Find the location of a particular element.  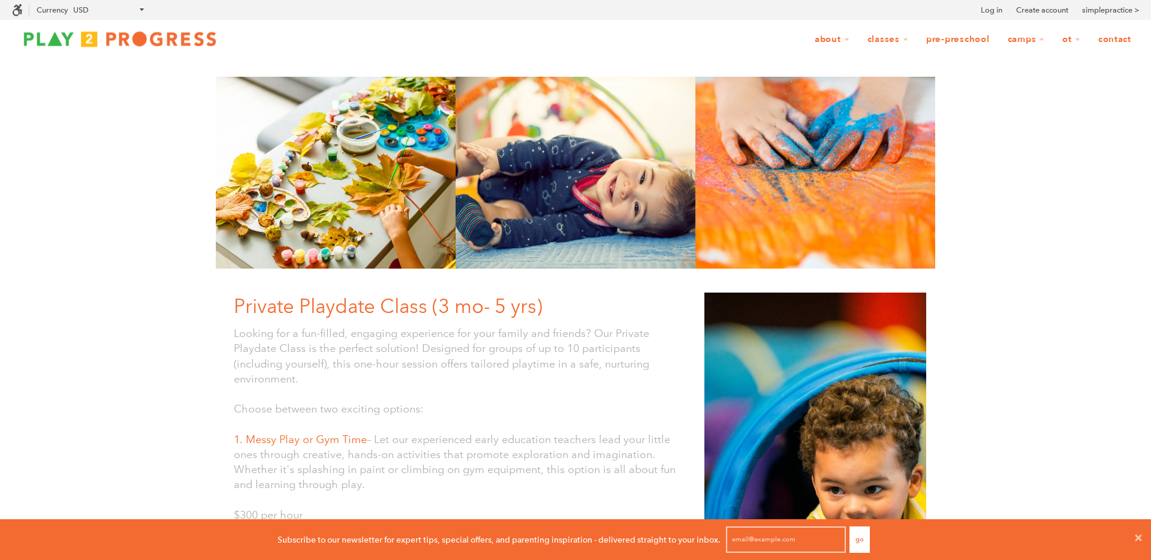

img: Play2Progress logo is located at coordinates (120, 39).